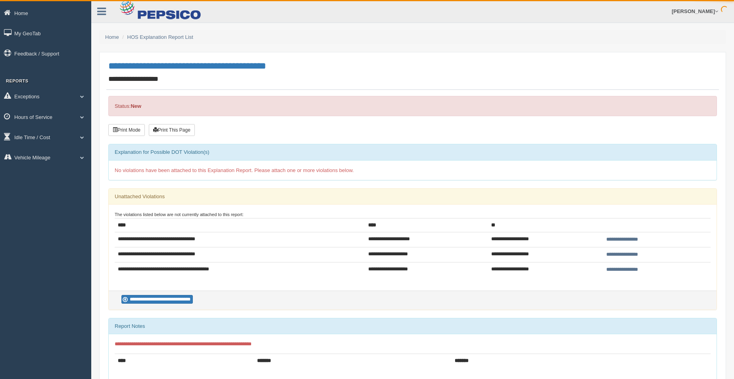 The image size is (734, 379). What do you see at coordinates (413, 106) in the screenshot?
I see `div: Status:` at bounding box center [413, 106].